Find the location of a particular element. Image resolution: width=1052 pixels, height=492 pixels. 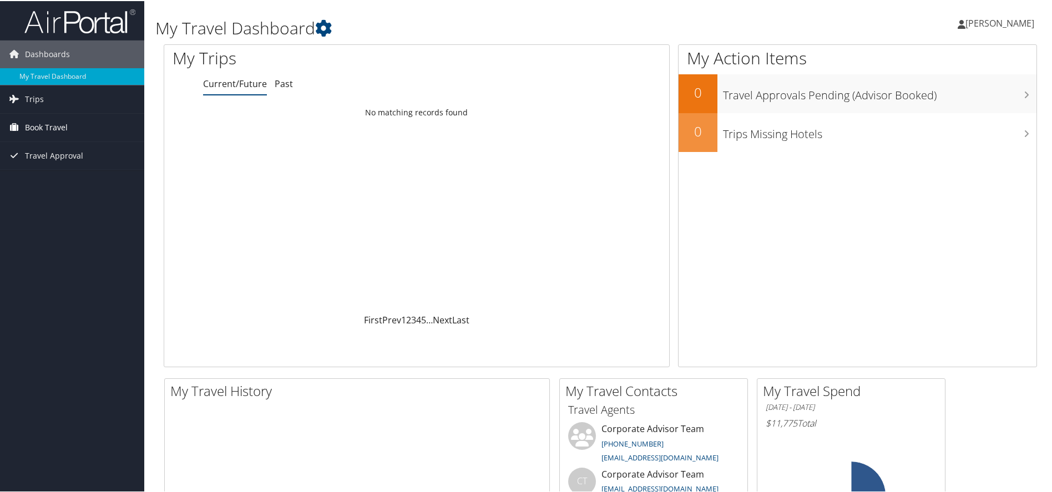

a: Prev is located at coordinates (392, 319).